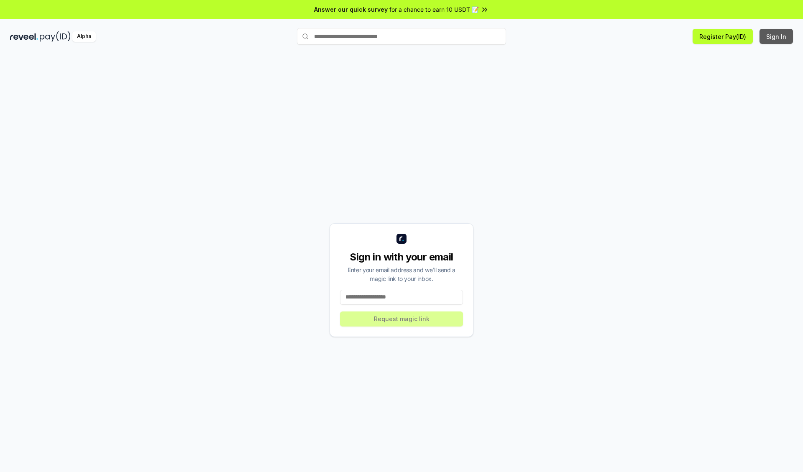 The height and width of the screenshot is (472, 803). Describe the element at coordinates (401, 257) in the screenshot. I see `div: Sign in with your email` at that location.